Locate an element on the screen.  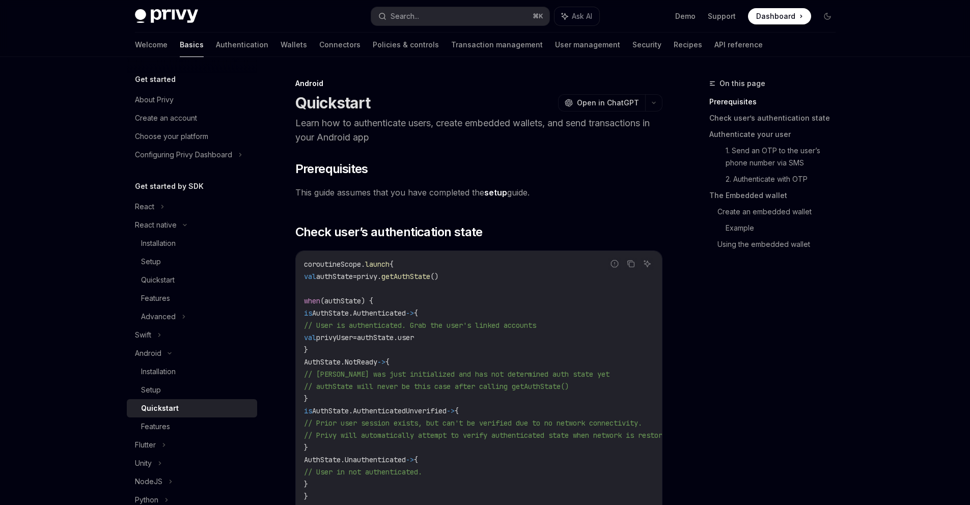
span: AuthState.Authenticated is located at coordinates (359, 313).